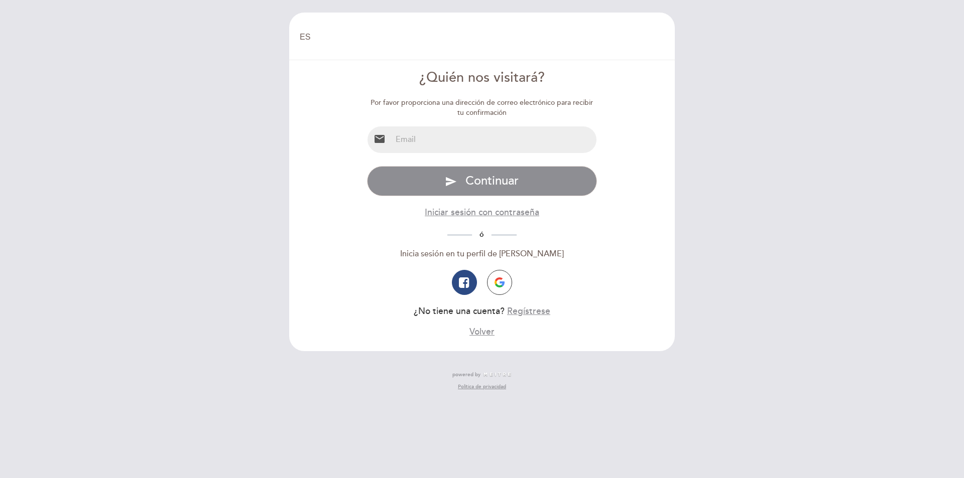 This screenshot has height=478, width=964. What do you see at coordinates (482, 108) in the screenshot?
I see `div: Por favor proporciona una dirección de correo electrónico para recibir tu confirmación` at bounding box center [482, 108].